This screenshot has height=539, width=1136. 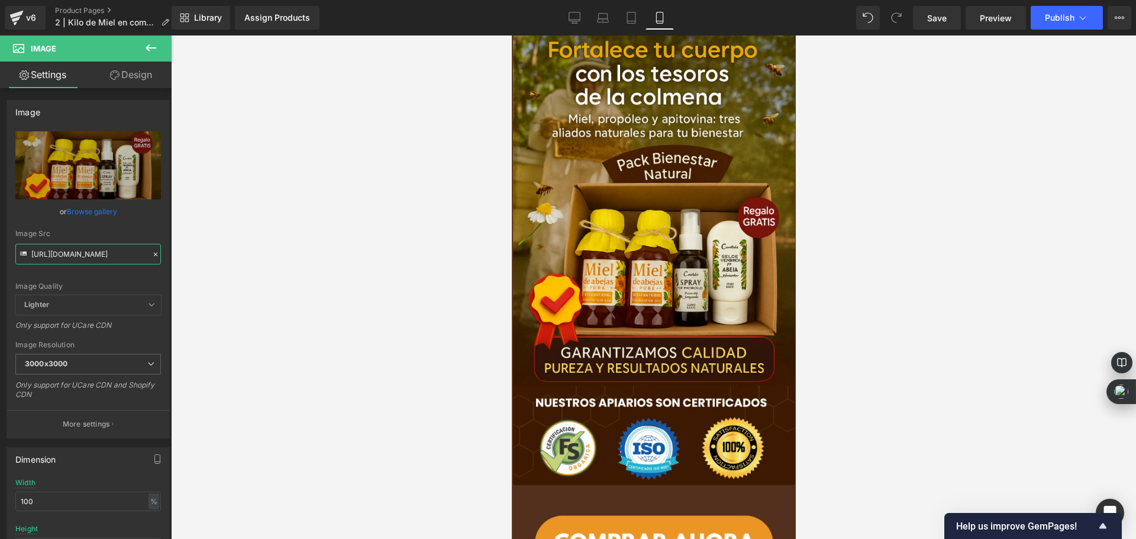 I want to click on a: Mobile, so click(x=660, y=18).